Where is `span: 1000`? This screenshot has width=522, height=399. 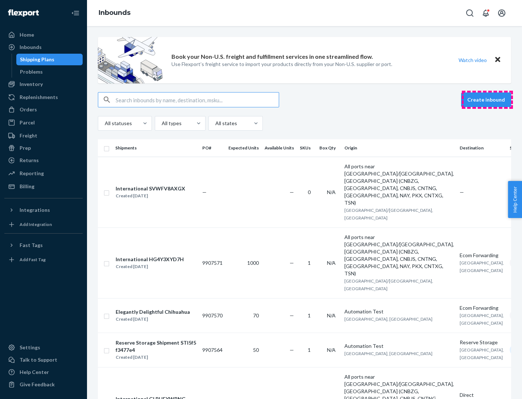
span: 1000 is located at coordinates (253, 263).